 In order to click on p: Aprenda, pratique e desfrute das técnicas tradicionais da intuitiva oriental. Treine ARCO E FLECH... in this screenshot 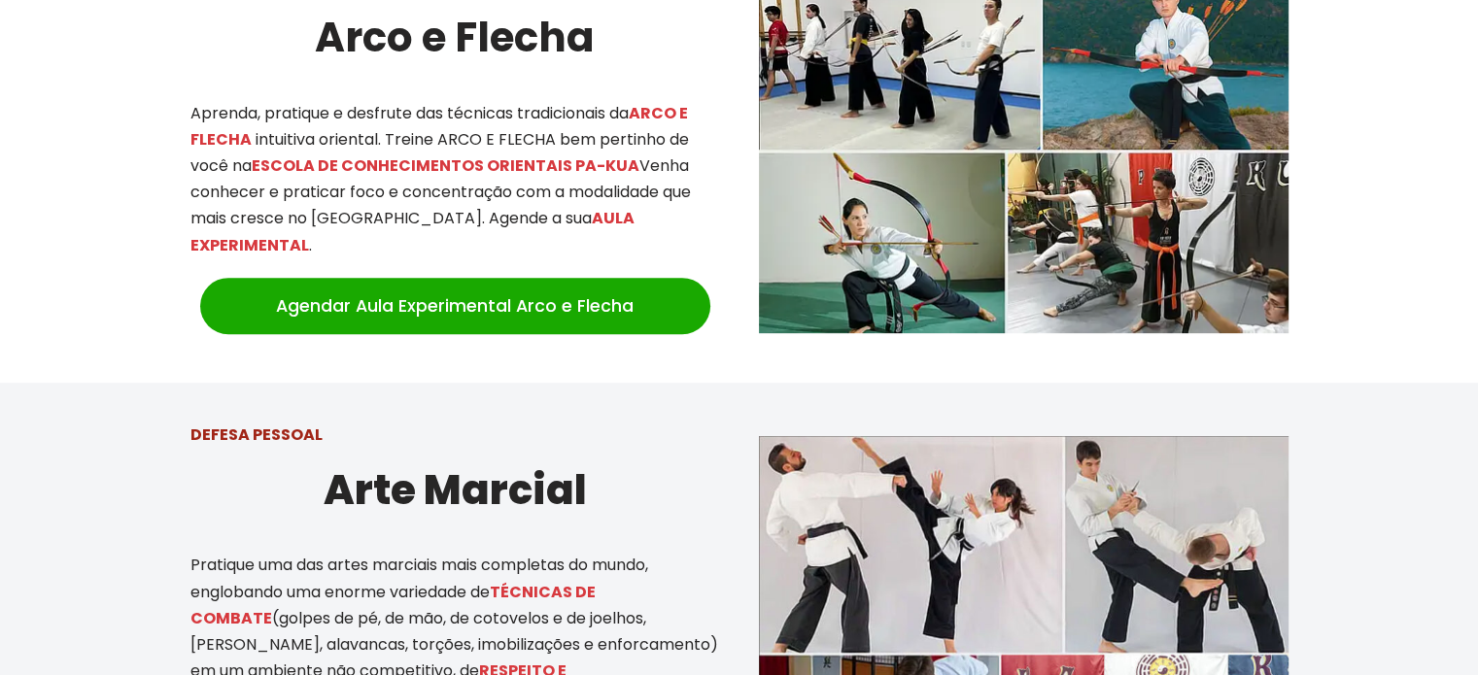, I will do `click(455, 179)`.